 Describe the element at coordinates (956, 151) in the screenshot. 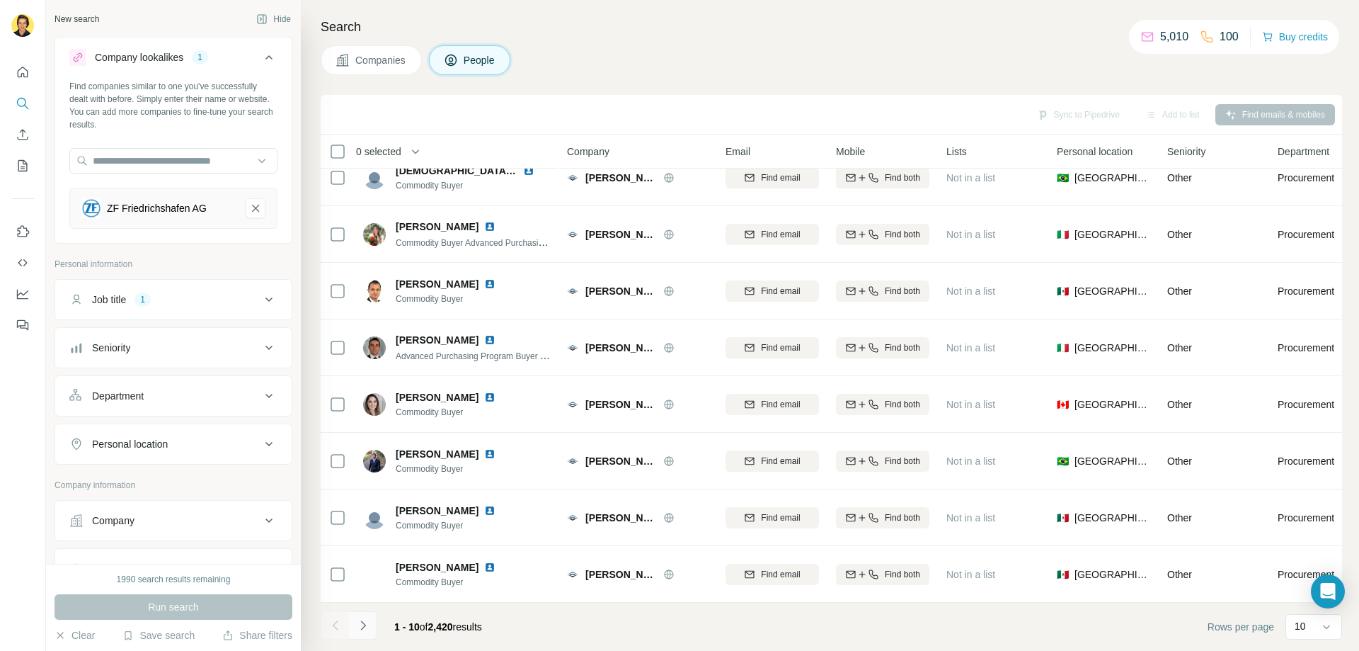

I see `span: Lists` at that location.